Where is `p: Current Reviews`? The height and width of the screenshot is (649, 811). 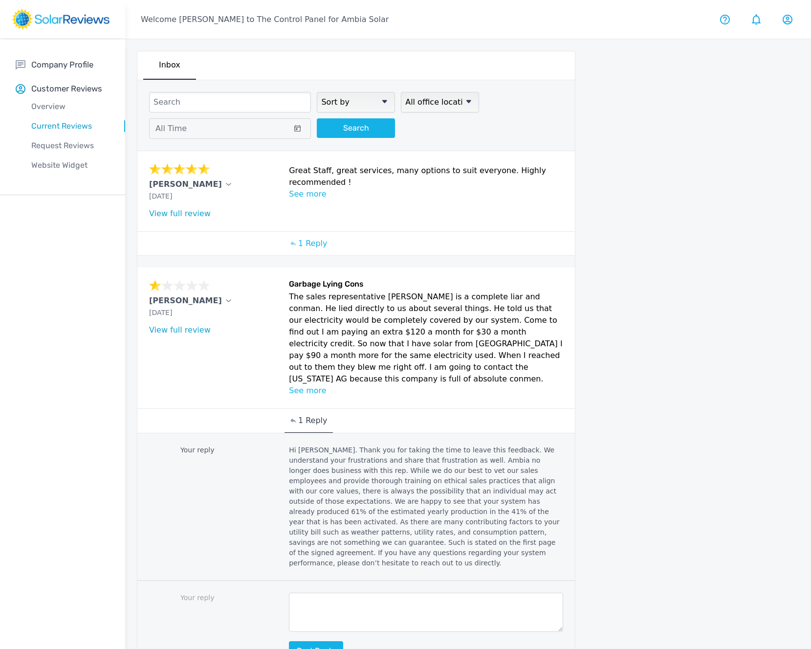 p: Current Reviews is located at coordinates (70, 126).